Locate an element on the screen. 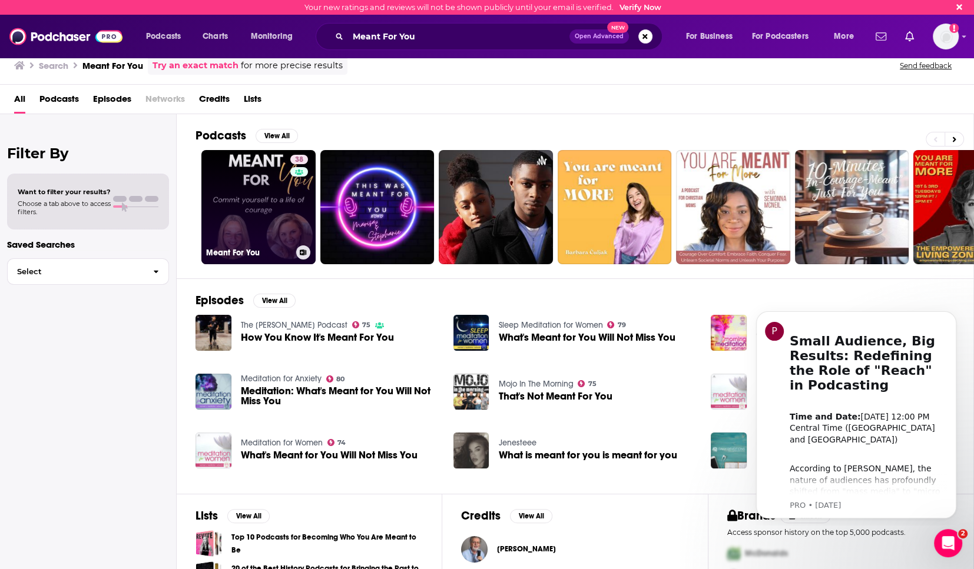 The height and width of the screenshot is (569, 974). span: More is located at coordinates (844, 37).